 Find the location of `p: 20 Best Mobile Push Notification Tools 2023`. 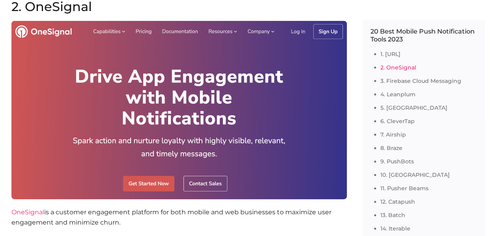

p: 20 Best Mobile Push Notification Tools 2023 is located at coordinates (423, 35).